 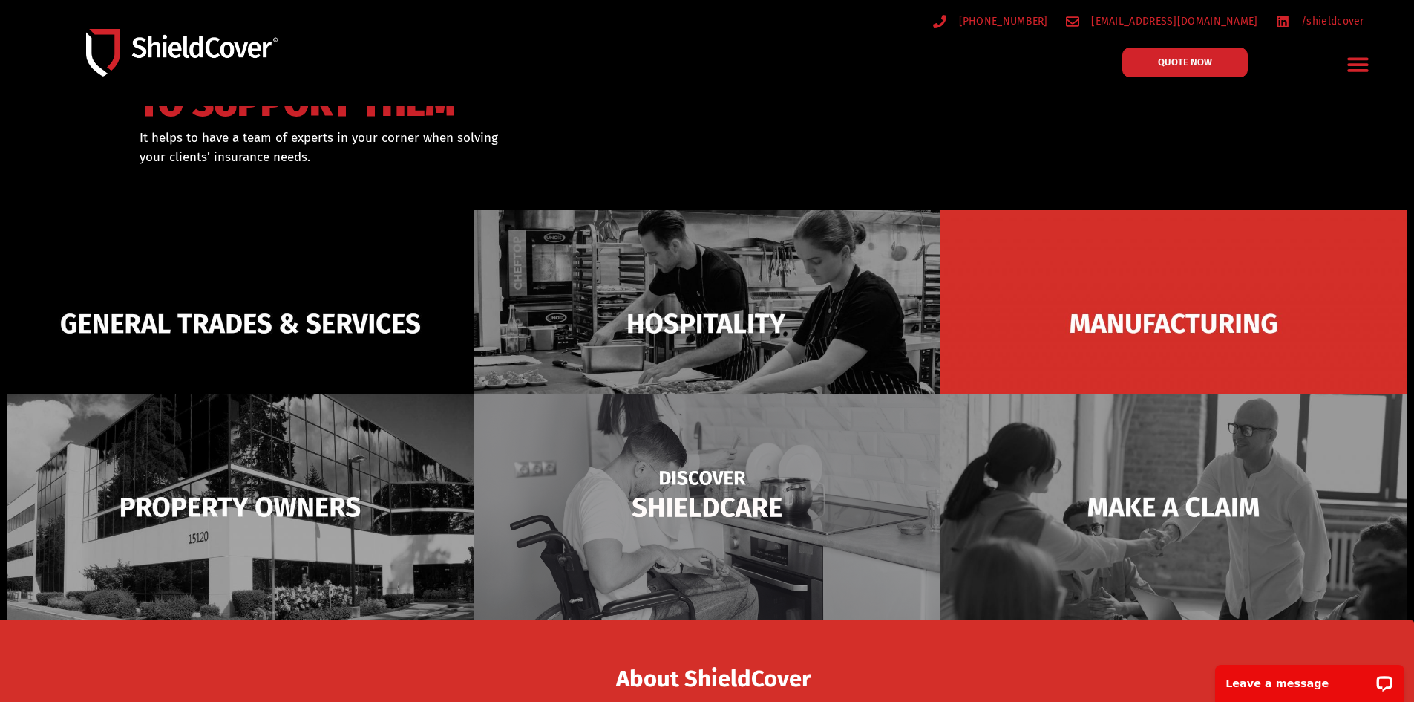 What do you see at coordinates (180, 28) in the screenshot?
I see `button: Open LiveChat chat widget` at bounding box center [180, 28].